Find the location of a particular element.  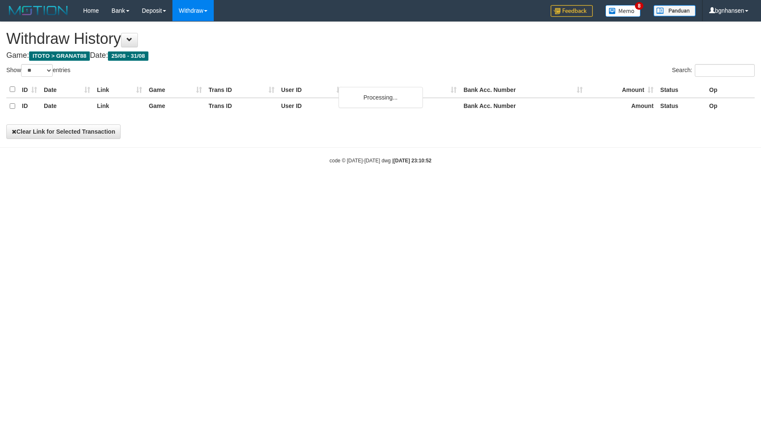

label: Search: is located at coordinates (713, 70).